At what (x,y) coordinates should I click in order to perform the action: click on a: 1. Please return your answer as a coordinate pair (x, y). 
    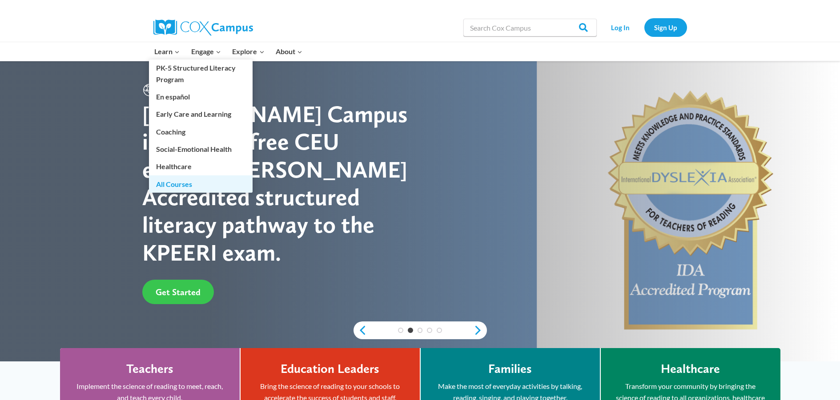
    Looking at the image, I should click on (400, 331).